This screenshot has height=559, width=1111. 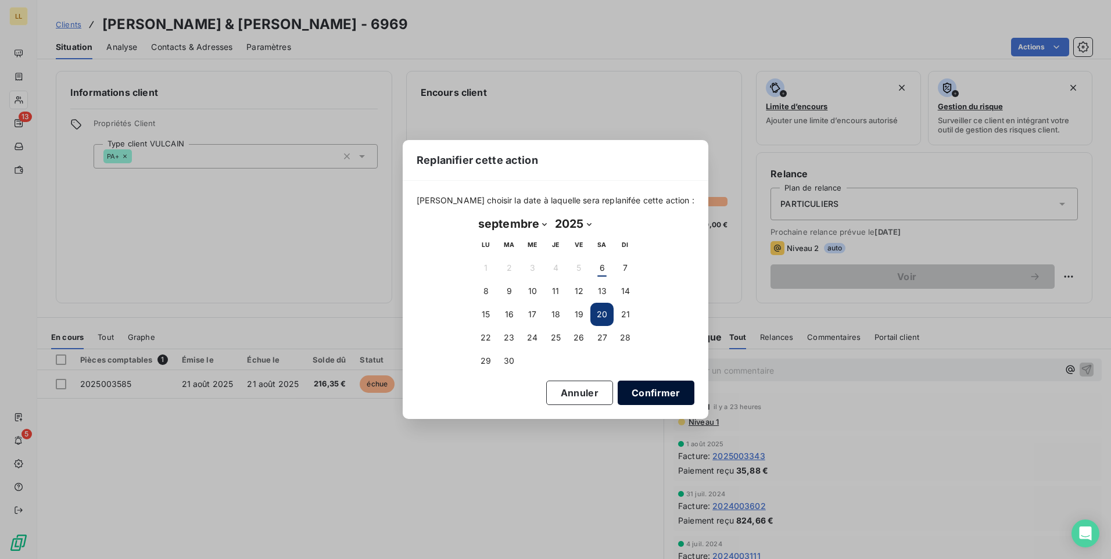 I want to click on button: 19, so click(x=579, y=314).